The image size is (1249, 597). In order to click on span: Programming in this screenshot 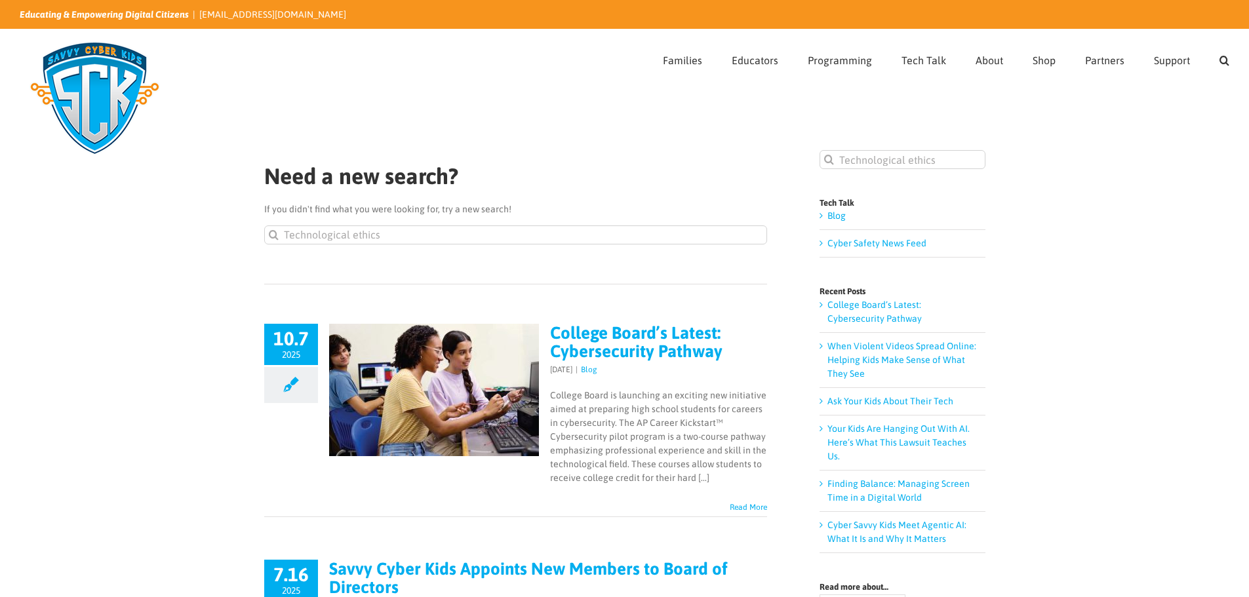, I will do `click(840, 60)`.